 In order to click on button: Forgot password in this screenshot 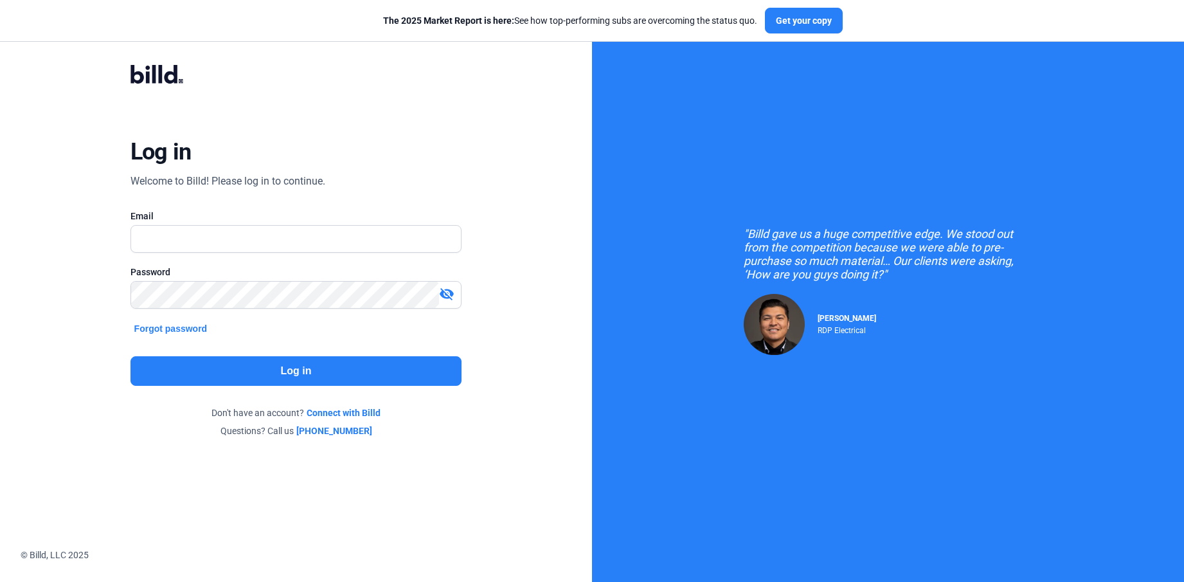, I will do `click(171, 329)`.